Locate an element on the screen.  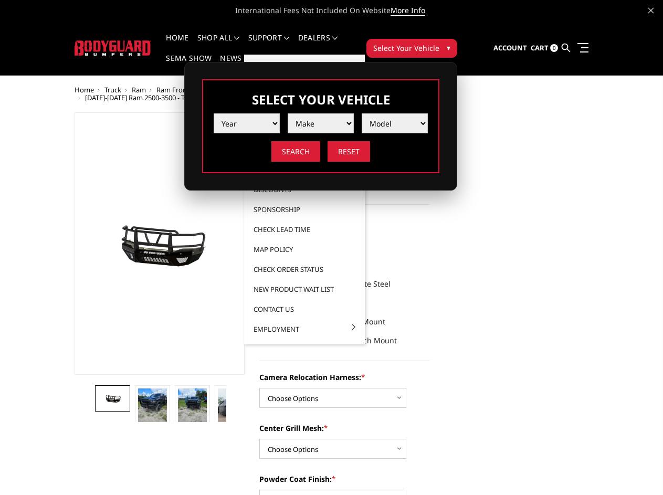
a: shop all is located at coordinates (218, 44).